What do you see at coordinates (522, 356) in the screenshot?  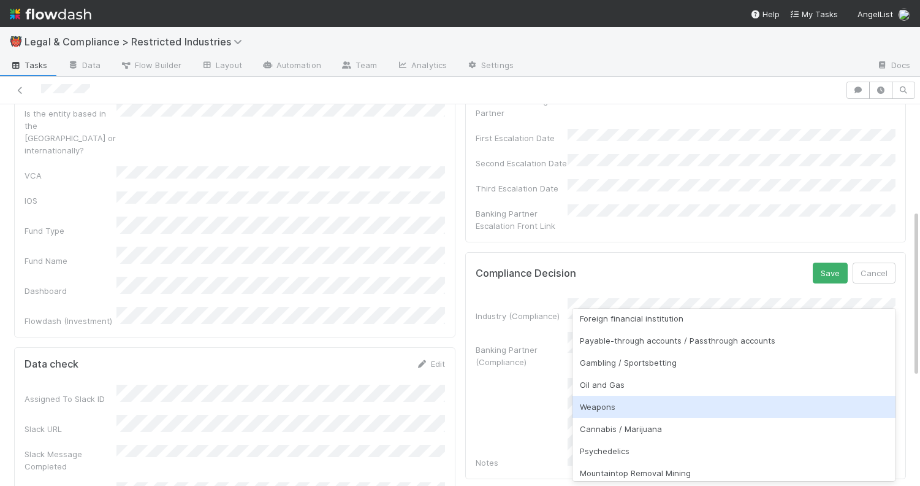 I see `div: Banking Partner (Compliance)` at bounding box center [522, 356].